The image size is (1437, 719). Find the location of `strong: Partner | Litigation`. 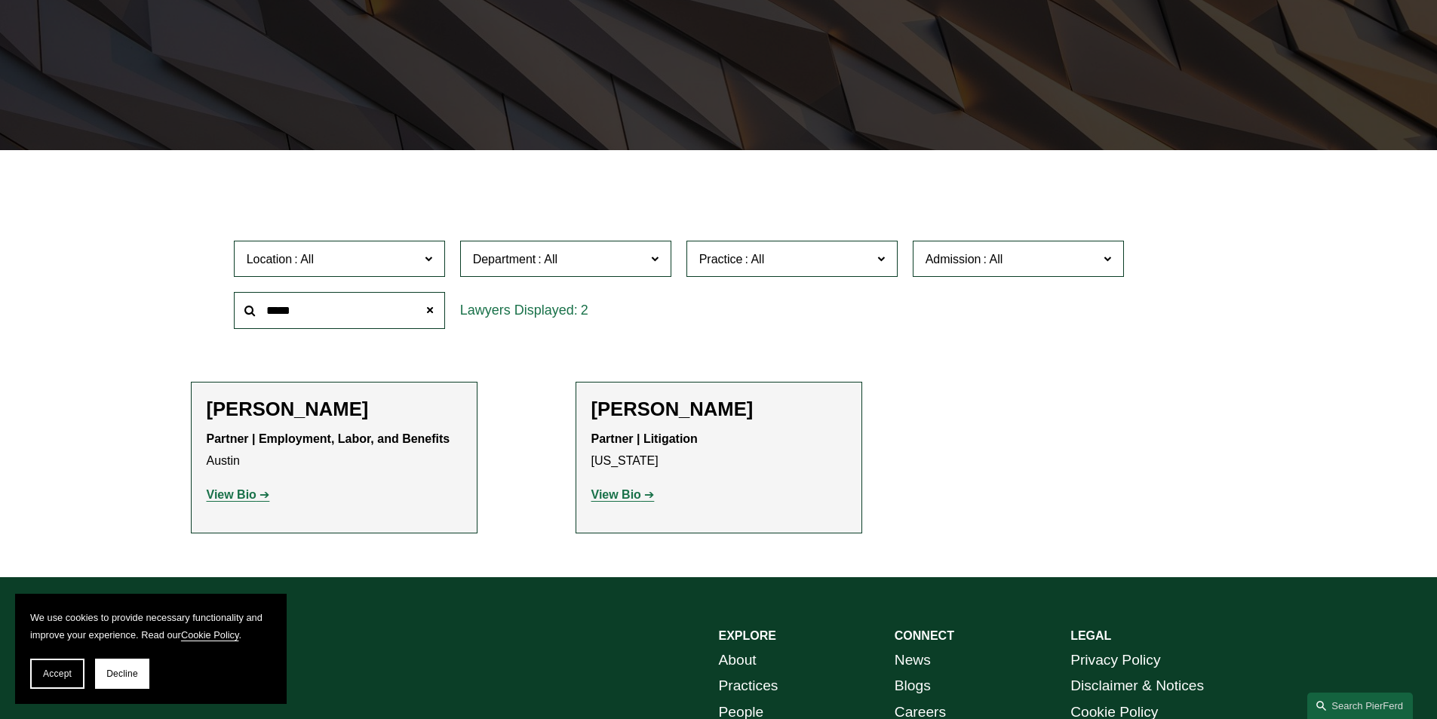

strong: Partner | Litigation is located at coordinates (644, 438).